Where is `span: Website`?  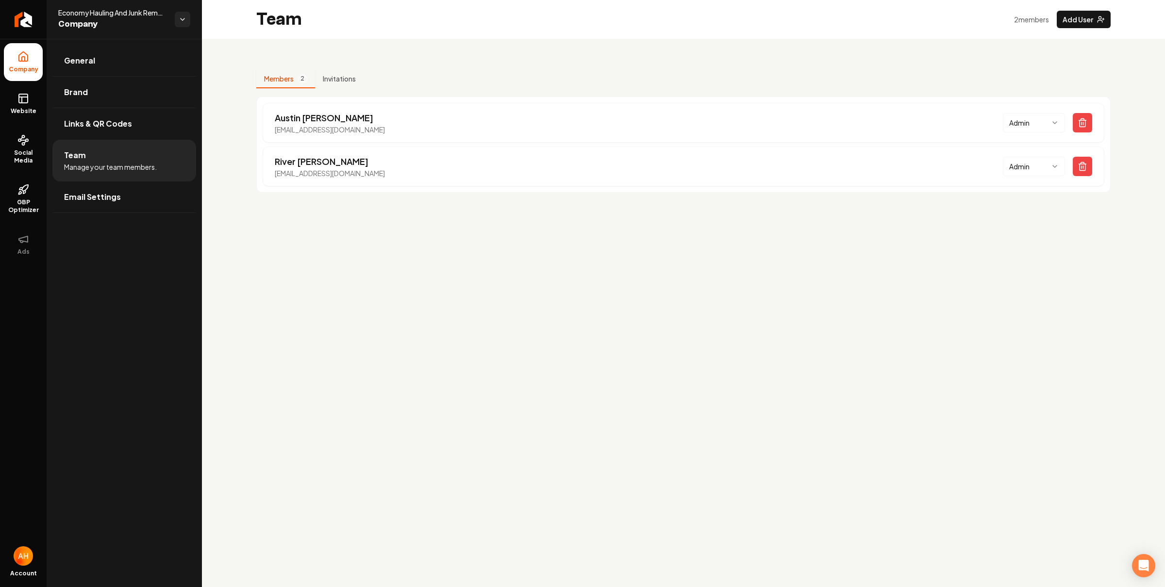 span: Website is located at coordinates (23, 111).